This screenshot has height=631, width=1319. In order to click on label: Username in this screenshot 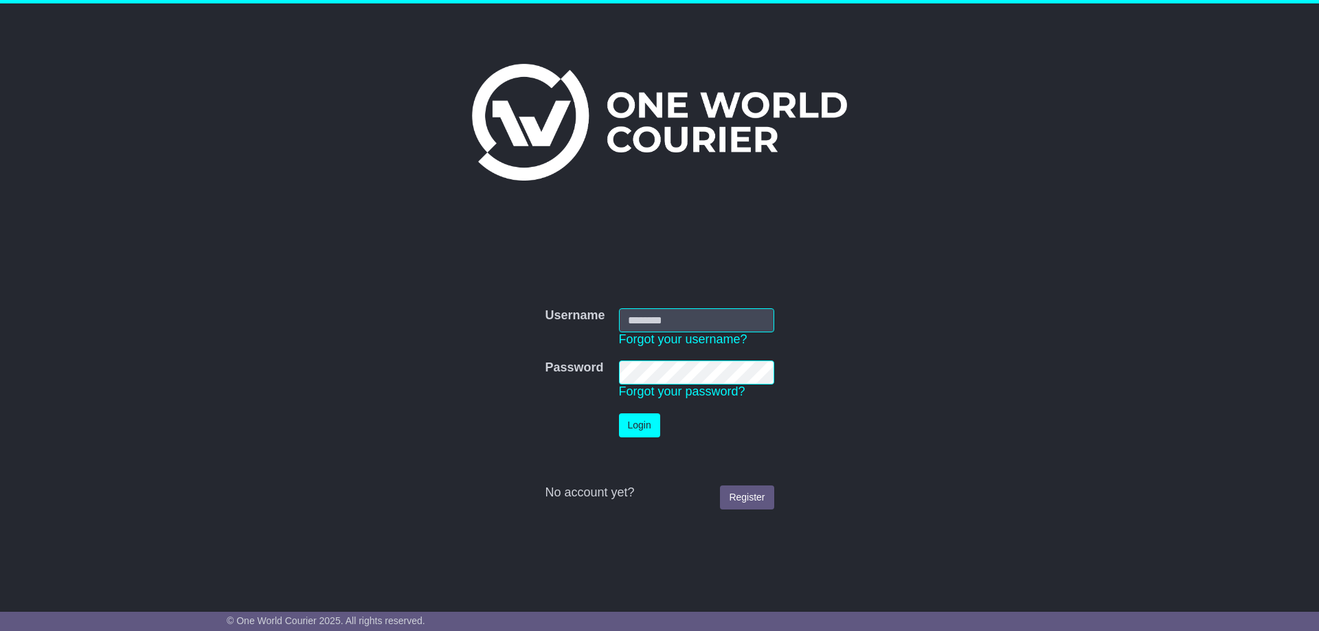, I will do `click(574, 316)`.